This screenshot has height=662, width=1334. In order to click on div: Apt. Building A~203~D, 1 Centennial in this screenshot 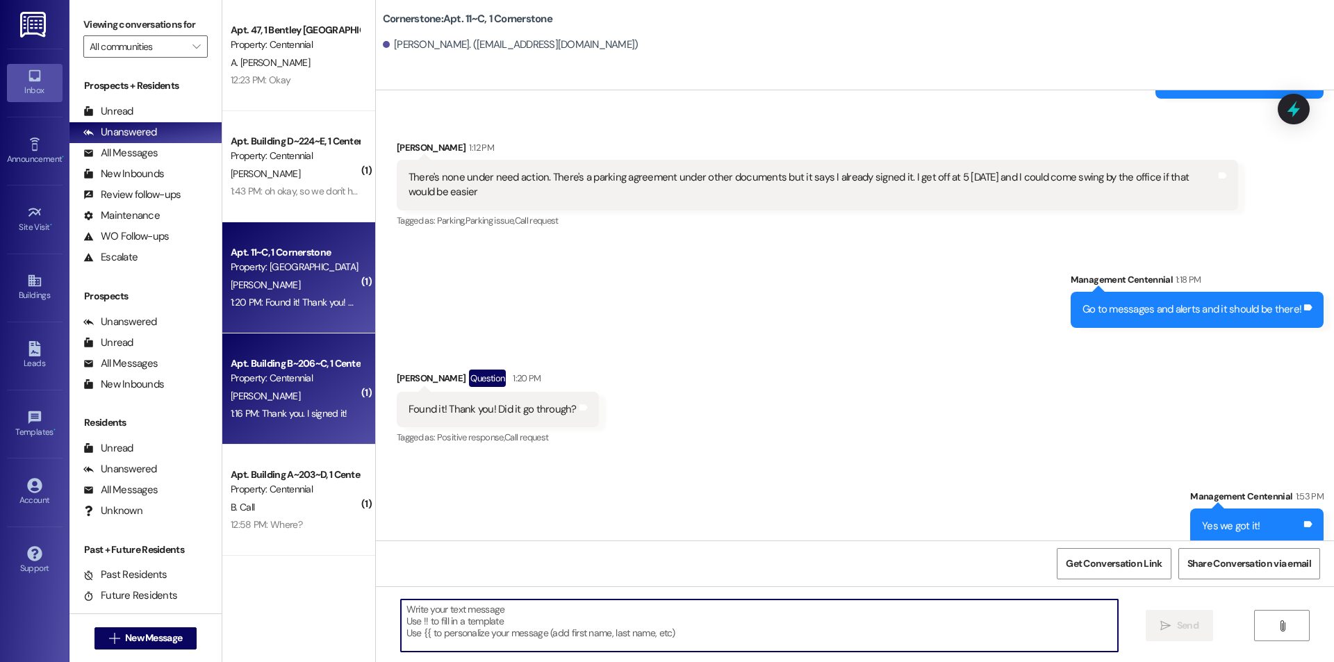, I will do `click(295, 475)`.